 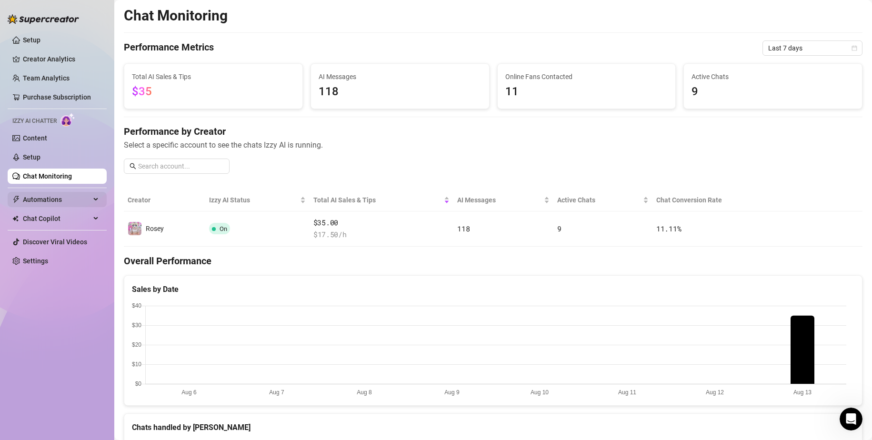 What do you see at coordinates (181, 166) in the screenshot?
I see `input: Search account...` at bounding box center [181, 166].